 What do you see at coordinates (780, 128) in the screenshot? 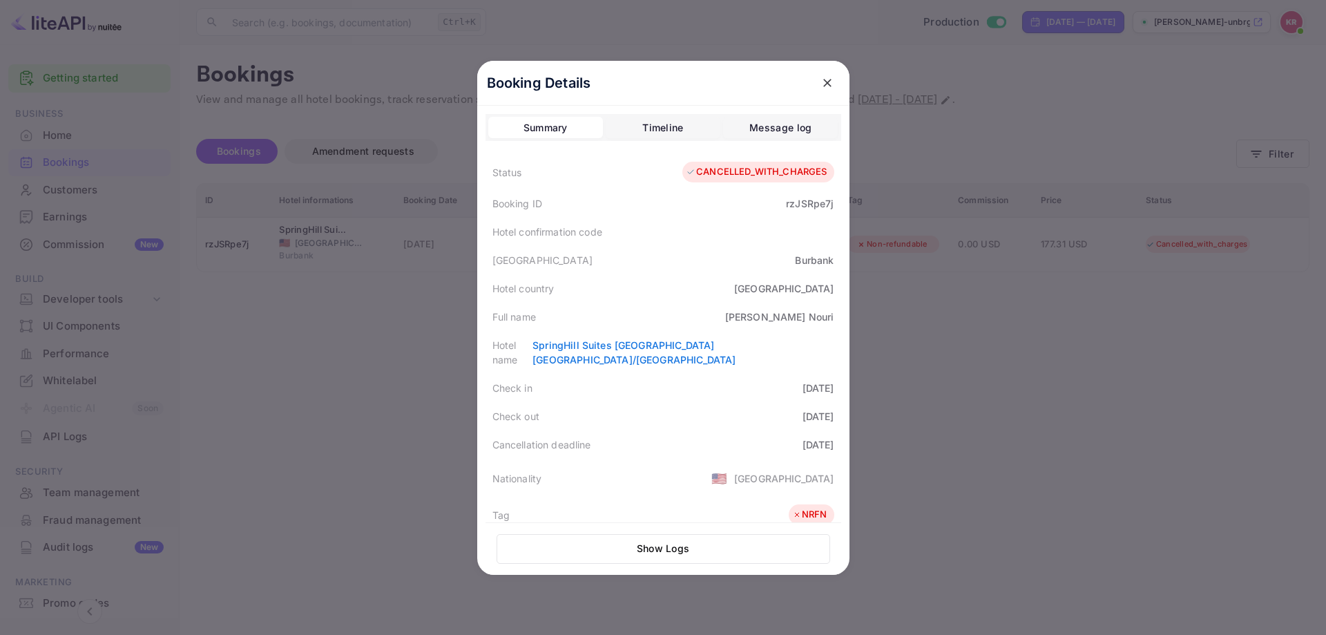
I see `div: Message log` at bounding box center [780, 128].